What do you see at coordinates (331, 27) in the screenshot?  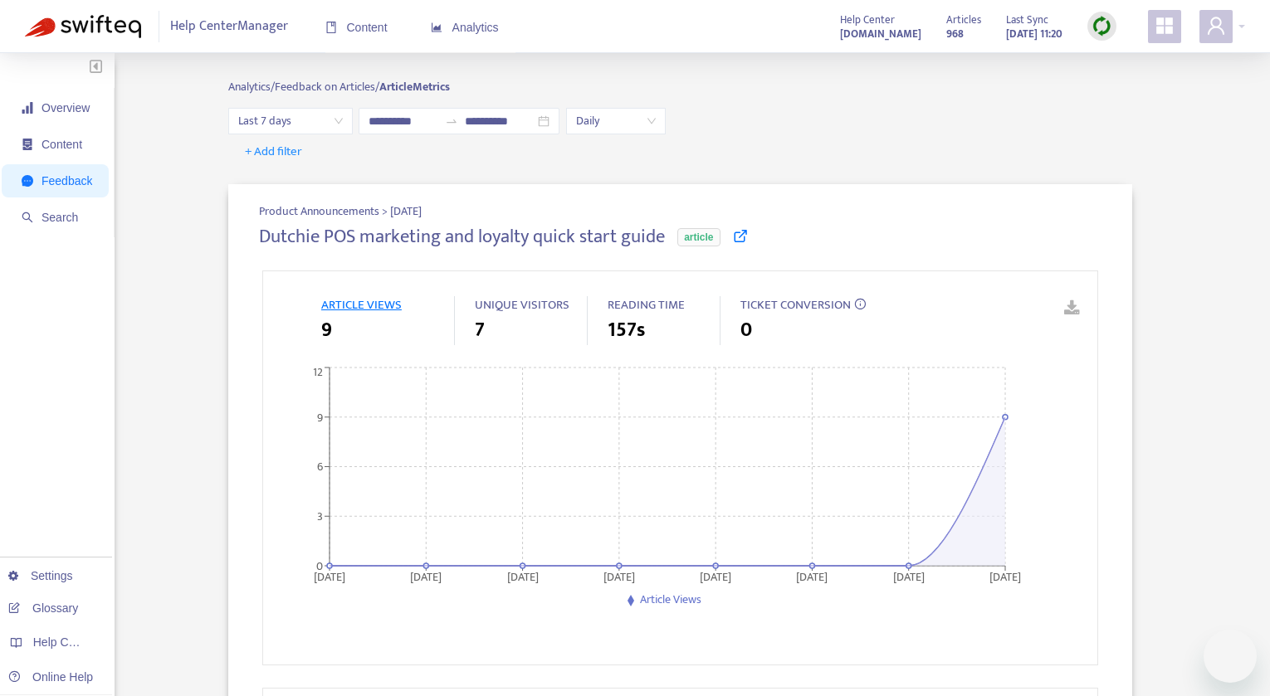 I see `span: book` at bounding box center [331, 27].